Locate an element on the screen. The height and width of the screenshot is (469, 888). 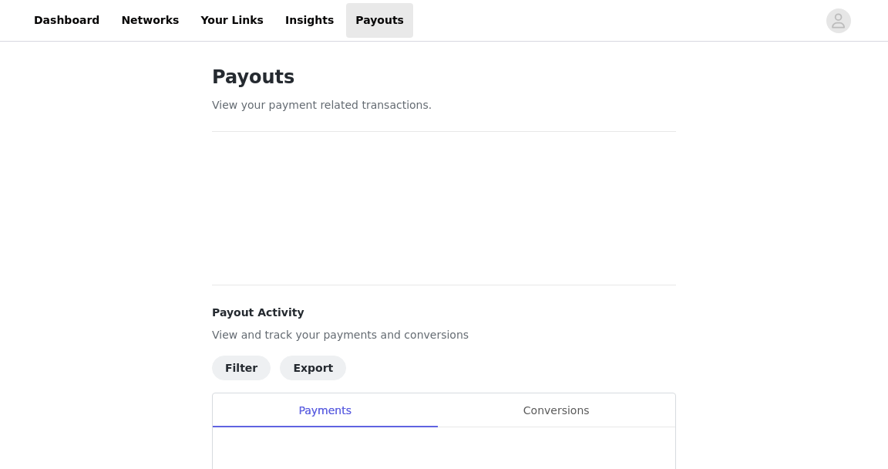
button: Filter is located at coordinates (241, 368).